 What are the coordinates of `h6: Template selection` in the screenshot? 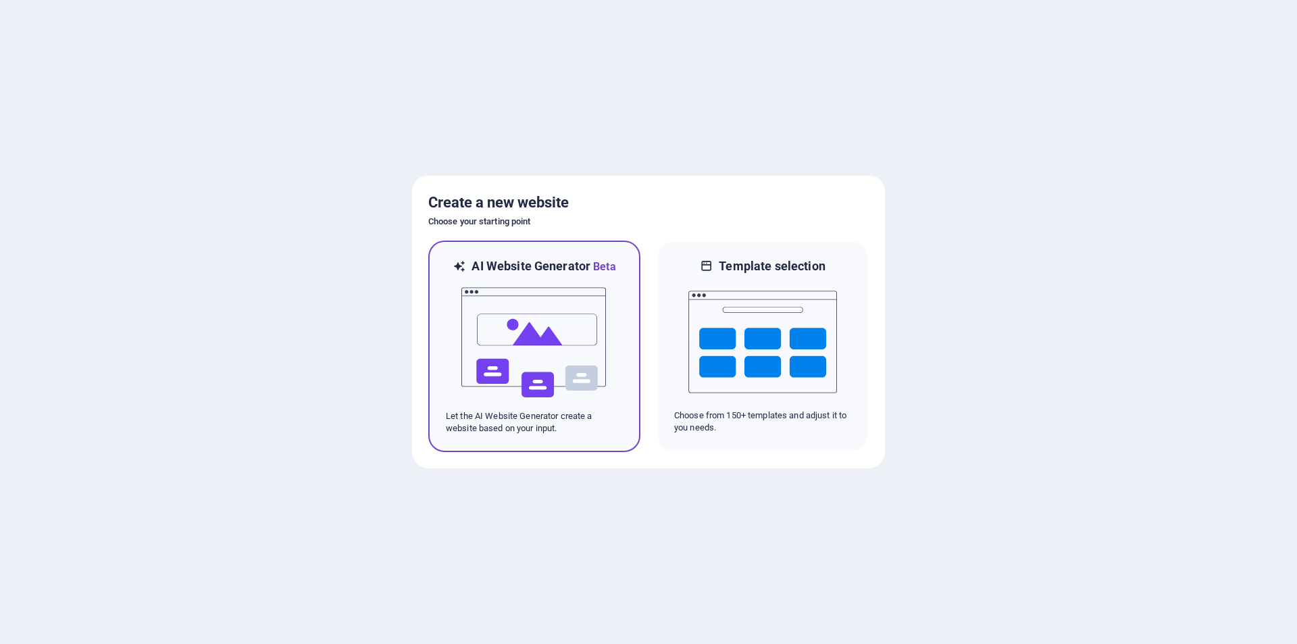 It's located at (771, 266).